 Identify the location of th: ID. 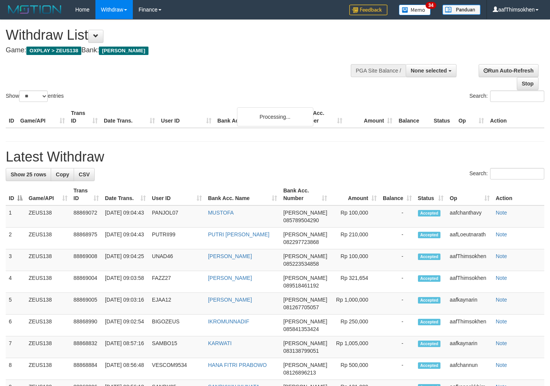
(11, 117).